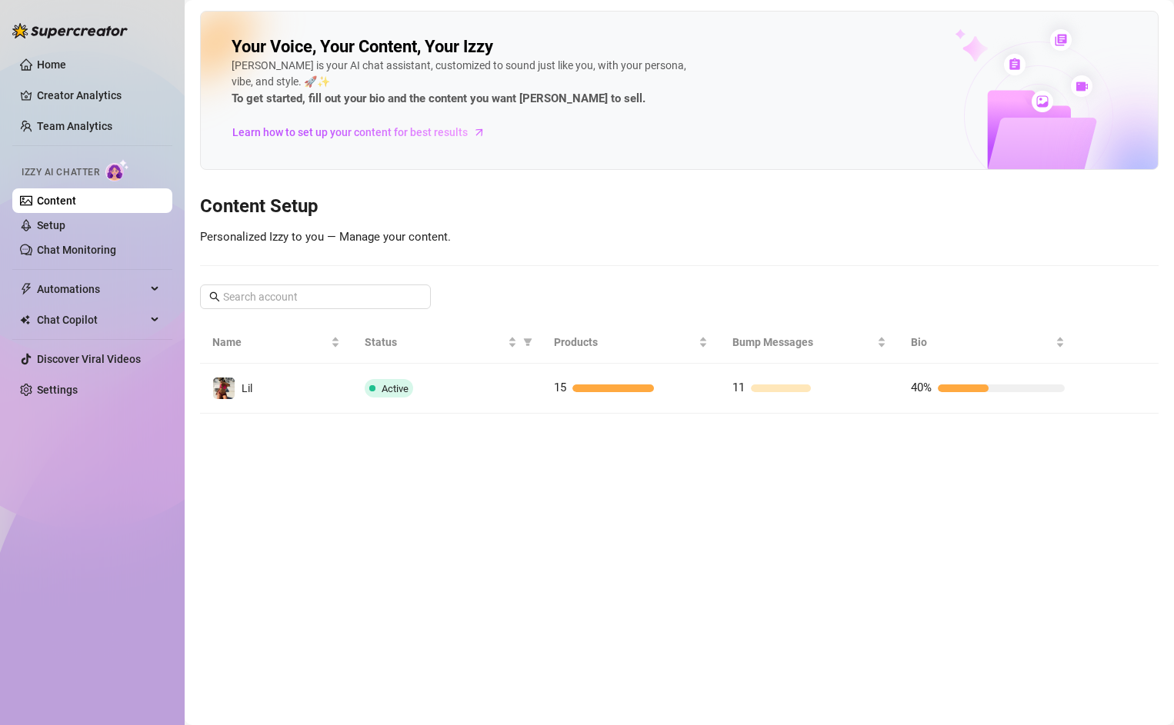  Describe the element at coordinates (631, 342) in the screenshot. I see `th: Products` at that location.